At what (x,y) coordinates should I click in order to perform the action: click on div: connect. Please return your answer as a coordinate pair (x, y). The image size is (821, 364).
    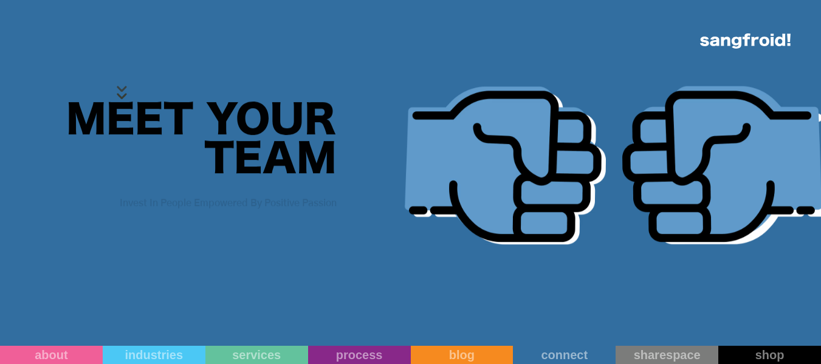
    Looking at the image, I should click on (564, 355).